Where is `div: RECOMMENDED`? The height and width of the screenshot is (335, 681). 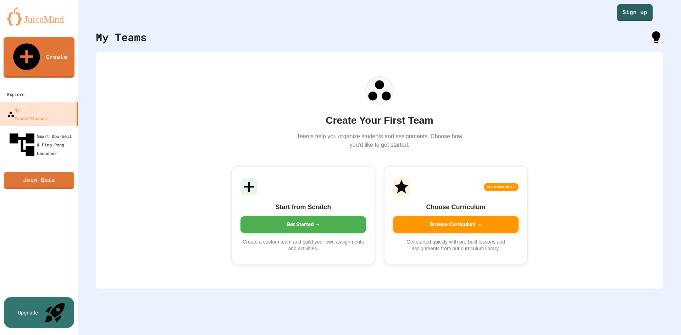
div: RECOMMENDED is located at coordinates (501, 187).